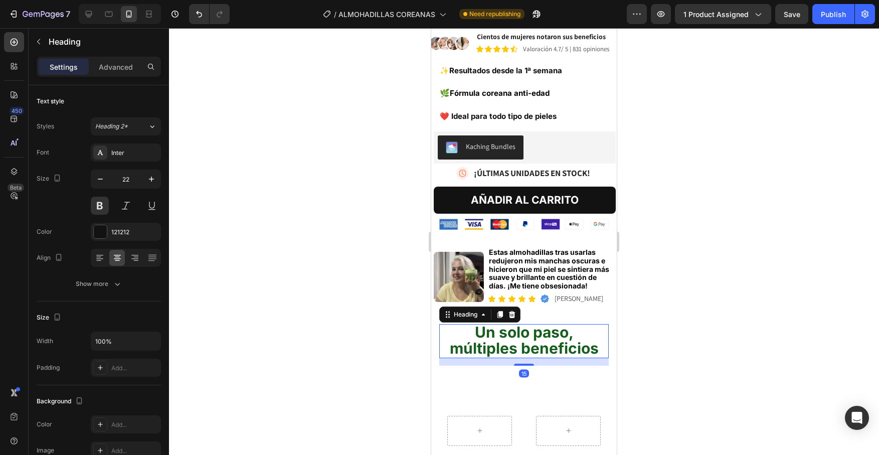 This screenshot has width=879, height=455. Describe the element at coordinates (64, 67) in the screenshot. I see `p: Settings` at that location.